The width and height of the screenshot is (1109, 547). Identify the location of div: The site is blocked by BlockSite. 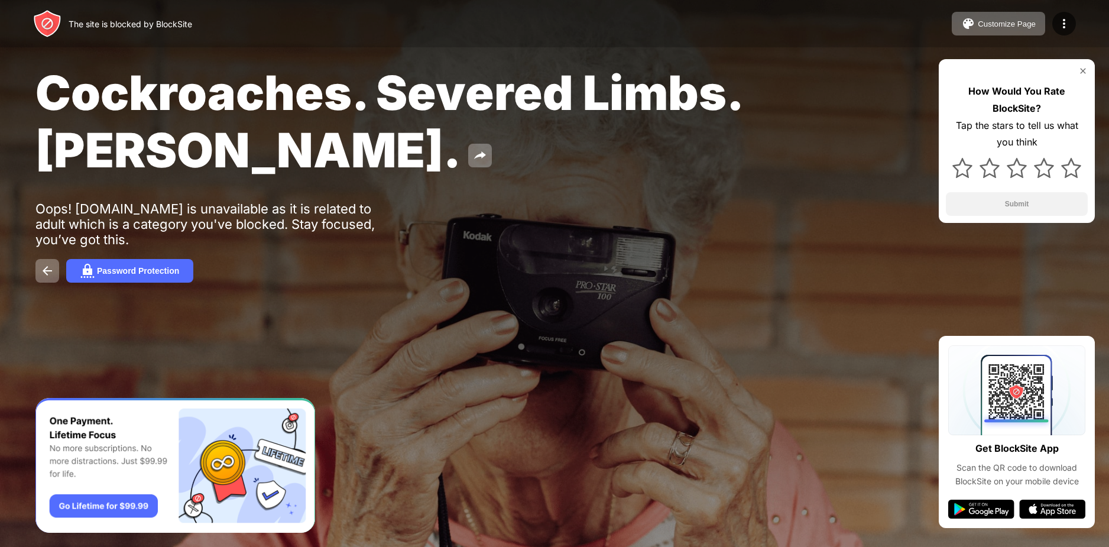
(130, 24).